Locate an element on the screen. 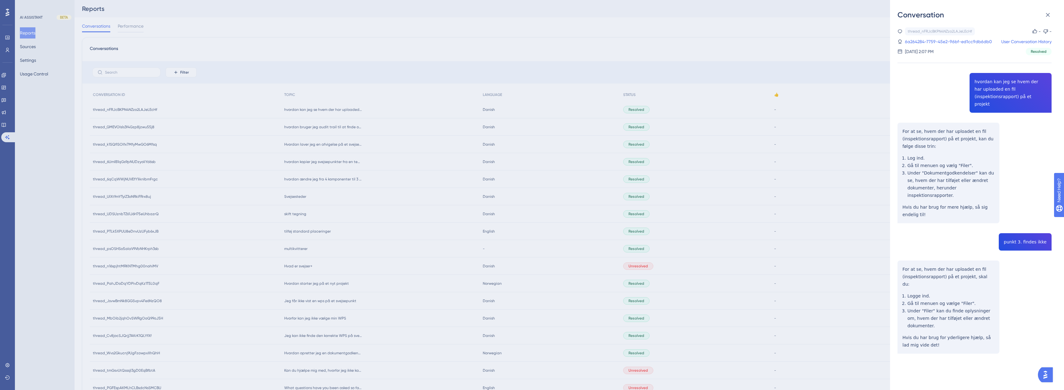 The width and height of the screenshot is (1064, 390). span: Need Help? is located at coordinates (27, 5).